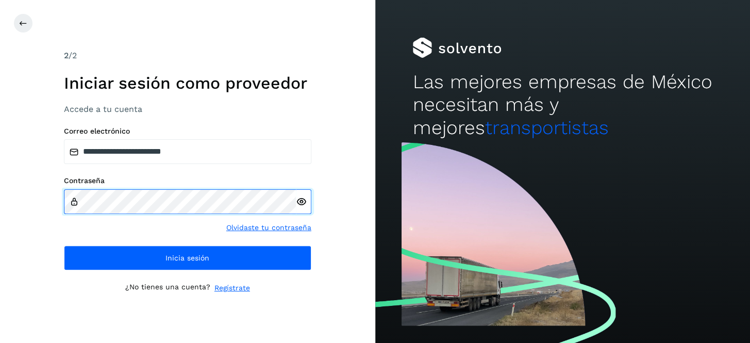 Image resolution: width=750 pixels, height=343 pixels. I want to click on h1: Iniciar sesión como proveedor, so click(188, 83).